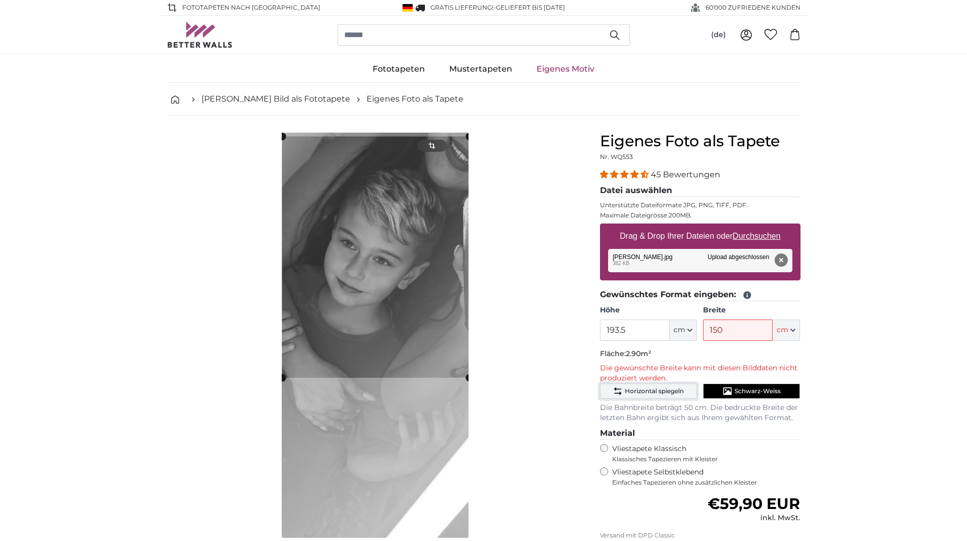 The width and height of the screenshot is (967, 541). I want to click on a: Deutschland, so click(408, 8).